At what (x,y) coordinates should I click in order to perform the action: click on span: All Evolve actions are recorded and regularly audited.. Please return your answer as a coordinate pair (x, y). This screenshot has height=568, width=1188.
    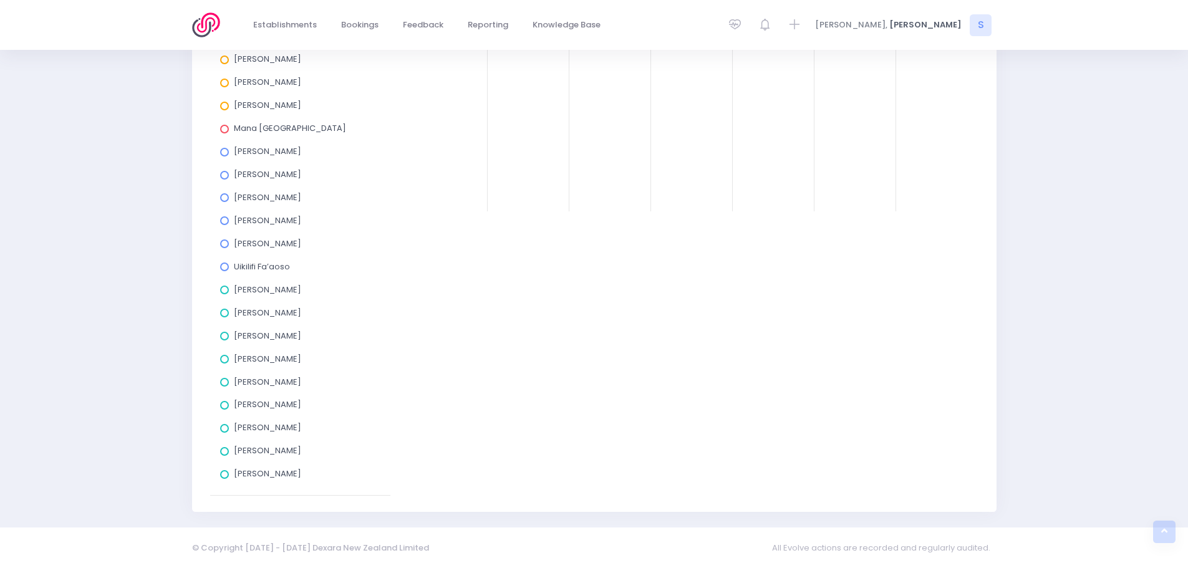
    Looking at the image, I should click on (884, 548).